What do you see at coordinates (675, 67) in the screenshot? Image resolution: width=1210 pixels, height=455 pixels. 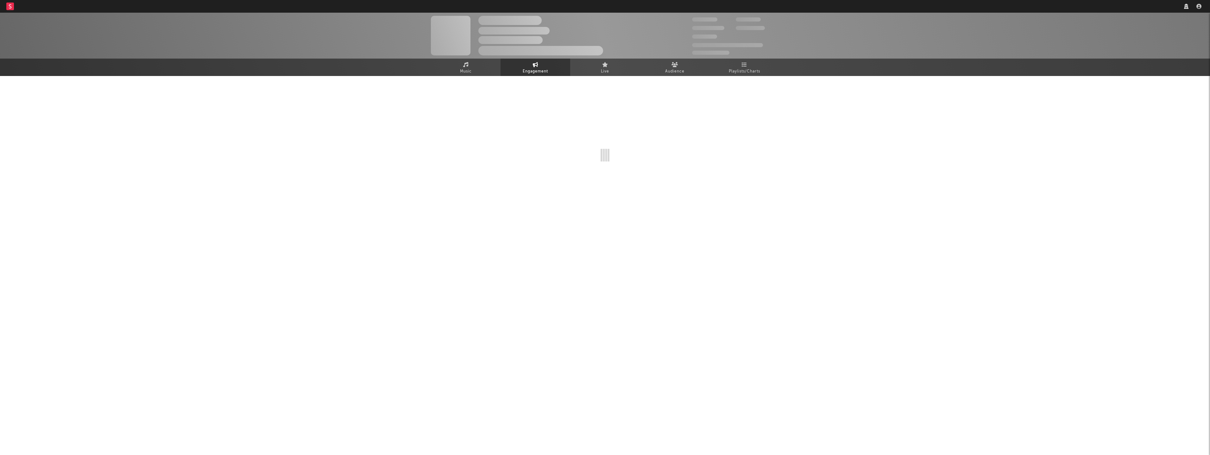 I see `a: Audience` at bounding box center [675, 67].